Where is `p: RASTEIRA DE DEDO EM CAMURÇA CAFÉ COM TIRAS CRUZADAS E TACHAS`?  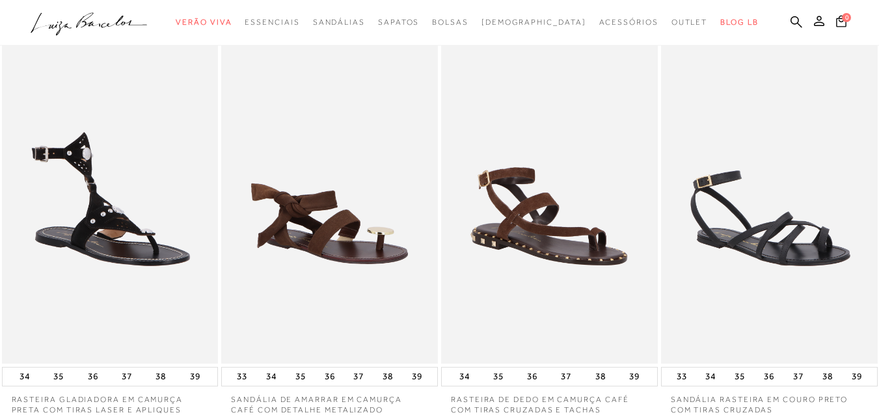
p: RASTEIRA DE DEDO EM CAMURÇA CAFÉ COM TIRAS CRUZADAS E TACHAS is located at coordinates (549, 401).